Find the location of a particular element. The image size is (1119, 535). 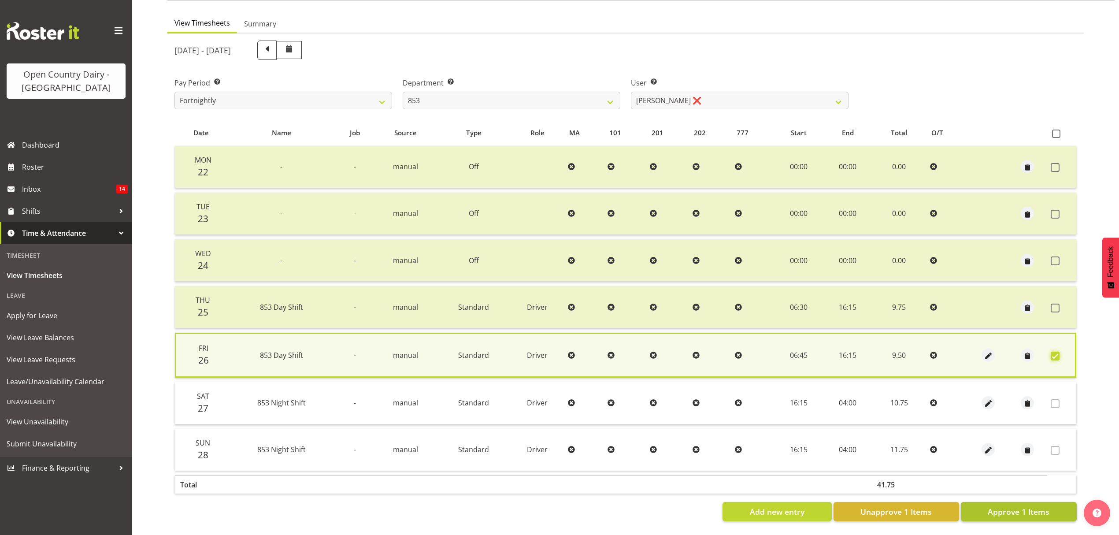

span: End is located at coordinates (847, 133).